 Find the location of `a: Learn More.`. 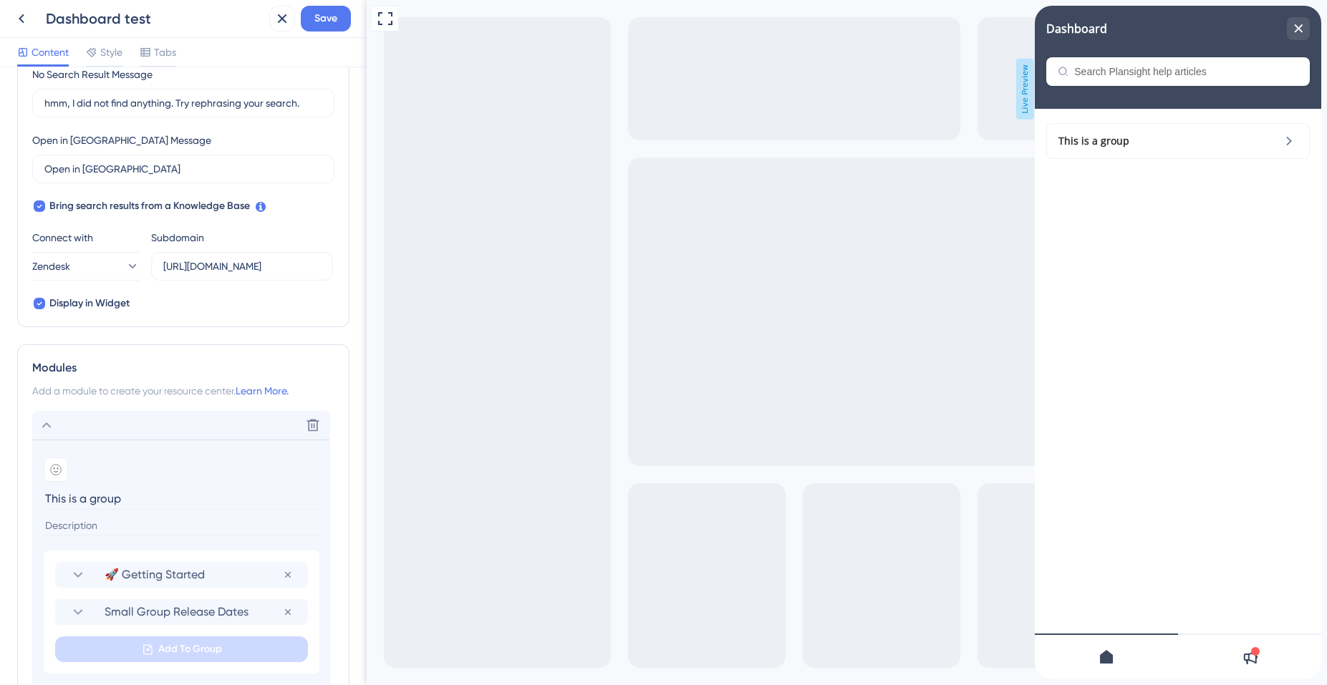

a: Learn More. is located at coordinates (262, 391).